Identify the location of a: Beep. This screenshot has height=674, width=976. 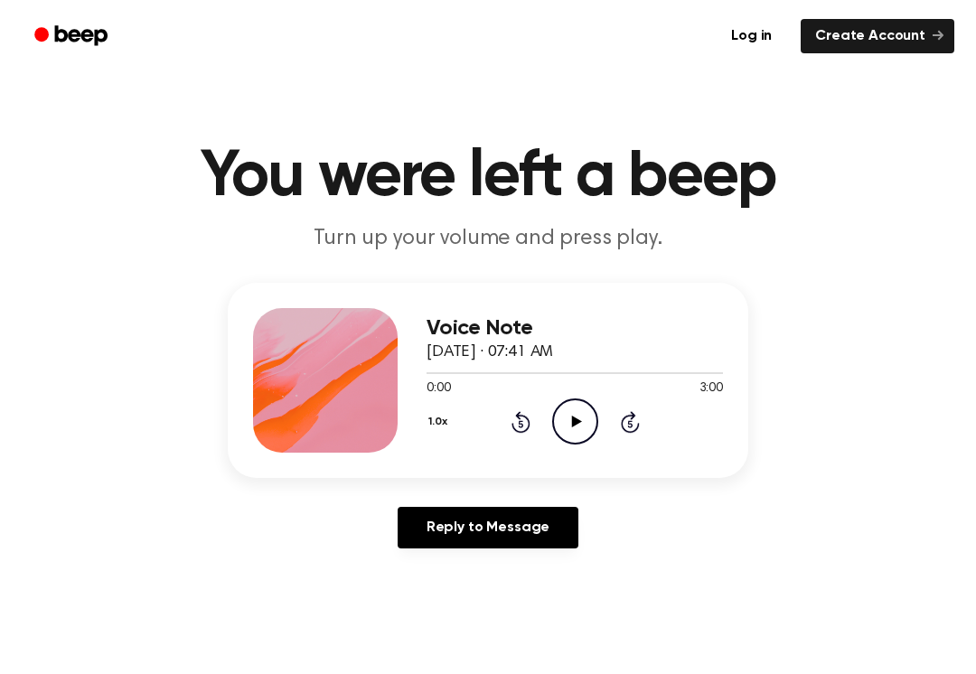
(72, 36).